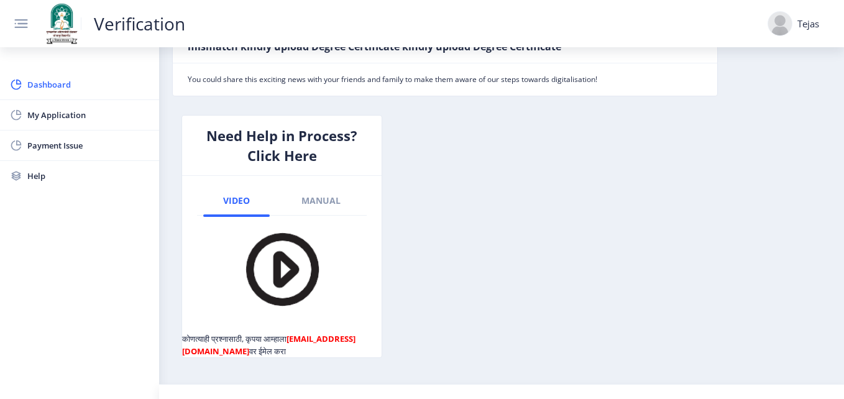 The width and height of the screenshot is (844, 399). I want to click on span: Payment Issue, so click(88, 145).